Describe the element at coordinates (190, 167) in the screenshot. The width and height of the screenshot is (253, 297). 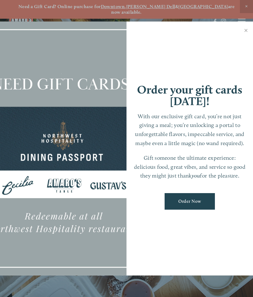
I see `p: Gift someone the ultimate experience: delicious food, great vibes, and service so good they might...` at that location.